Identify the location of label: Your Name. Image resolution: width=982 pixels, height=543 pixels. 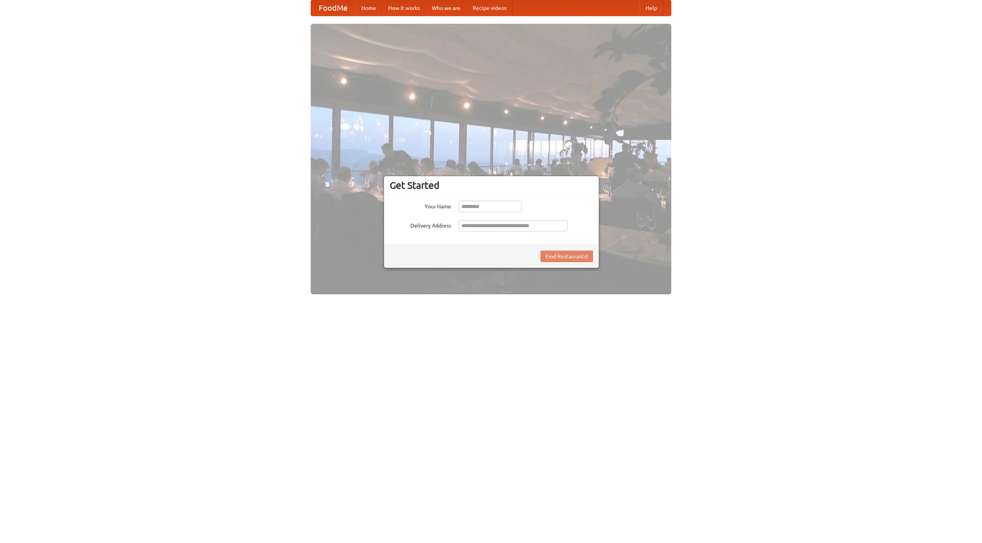
(421, 205).